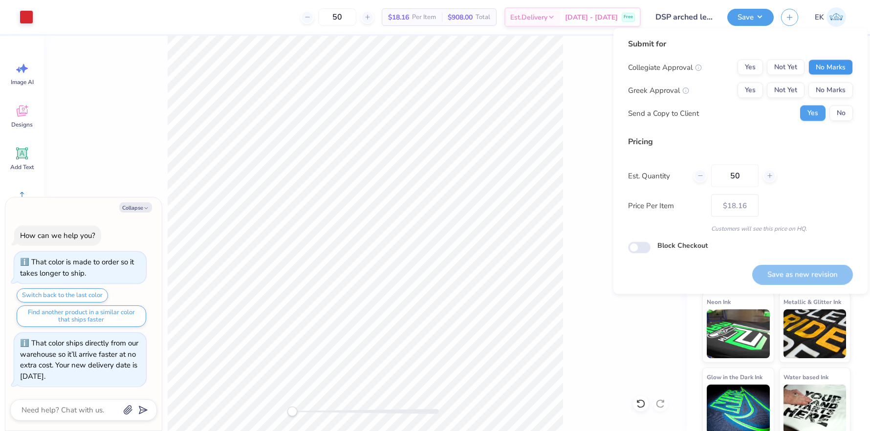  I want to click on button: No, so click(841, 113).